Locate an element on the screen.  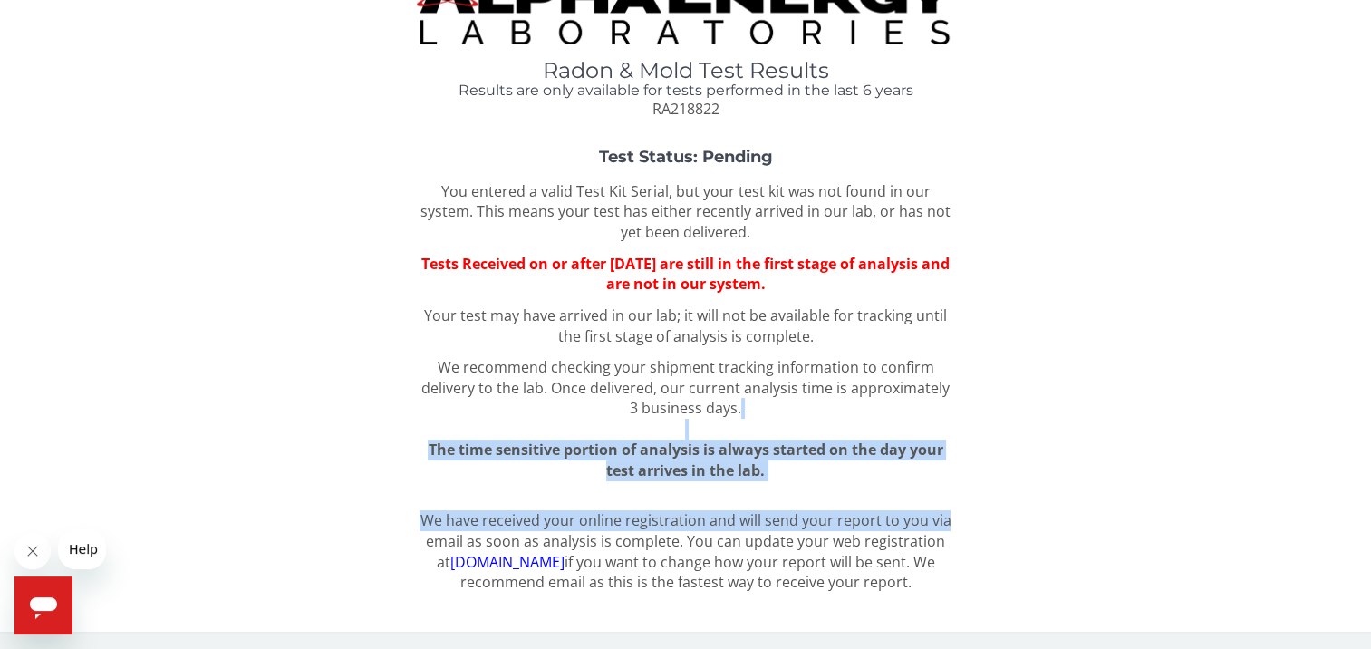
h4: Results are only available for tests performed in the last 6 years is located at coordinates (685, 91).